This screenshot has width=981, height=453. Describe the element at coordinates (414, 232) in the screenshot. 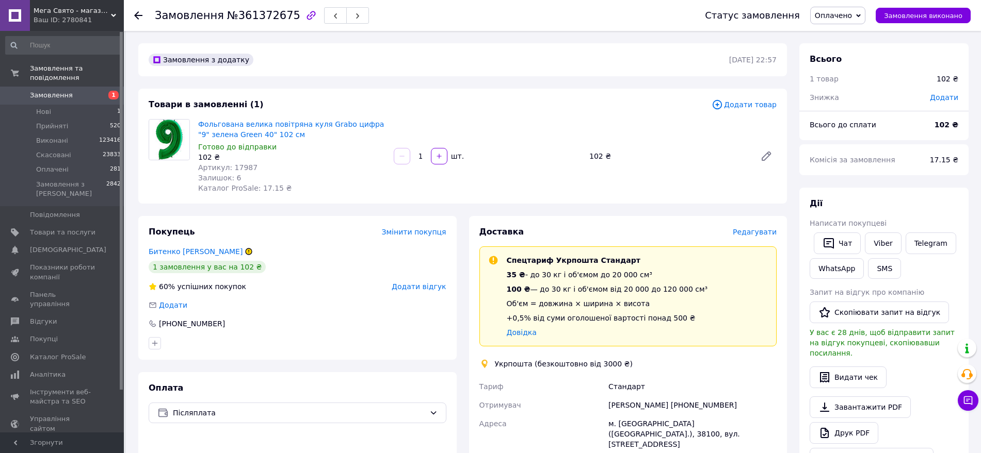

I see `span: Змінити покупця` at that location.